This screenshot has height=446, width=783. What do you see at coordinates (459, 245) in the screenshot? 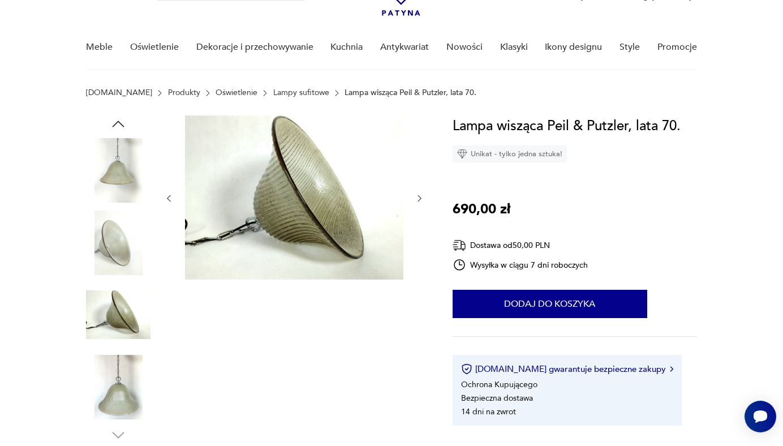
I see `img: Ikona dostawy` at bounding box center [459, 245].